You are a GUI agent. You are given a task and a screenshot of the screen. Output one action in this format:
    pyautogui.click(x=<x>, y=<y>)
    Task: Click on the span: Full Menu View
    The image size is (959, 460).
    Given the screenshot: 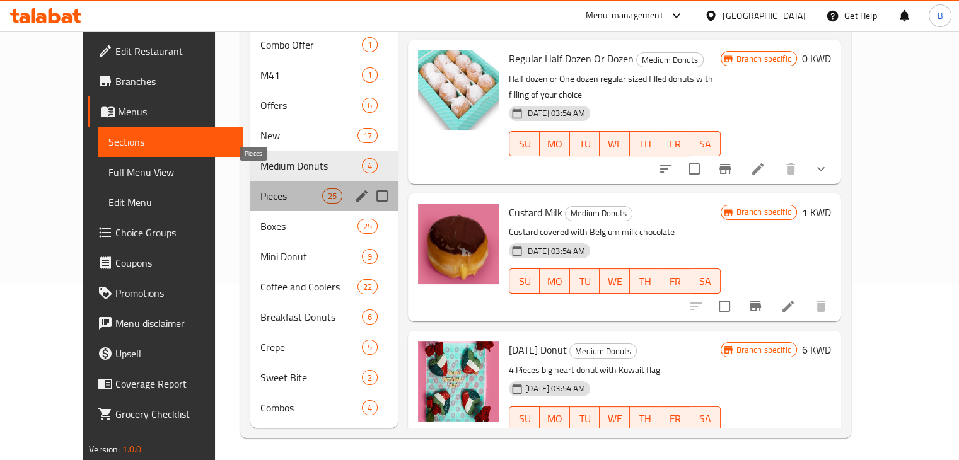 What is the action you would take?
    pyautogui.click(x=170, y=172)
    